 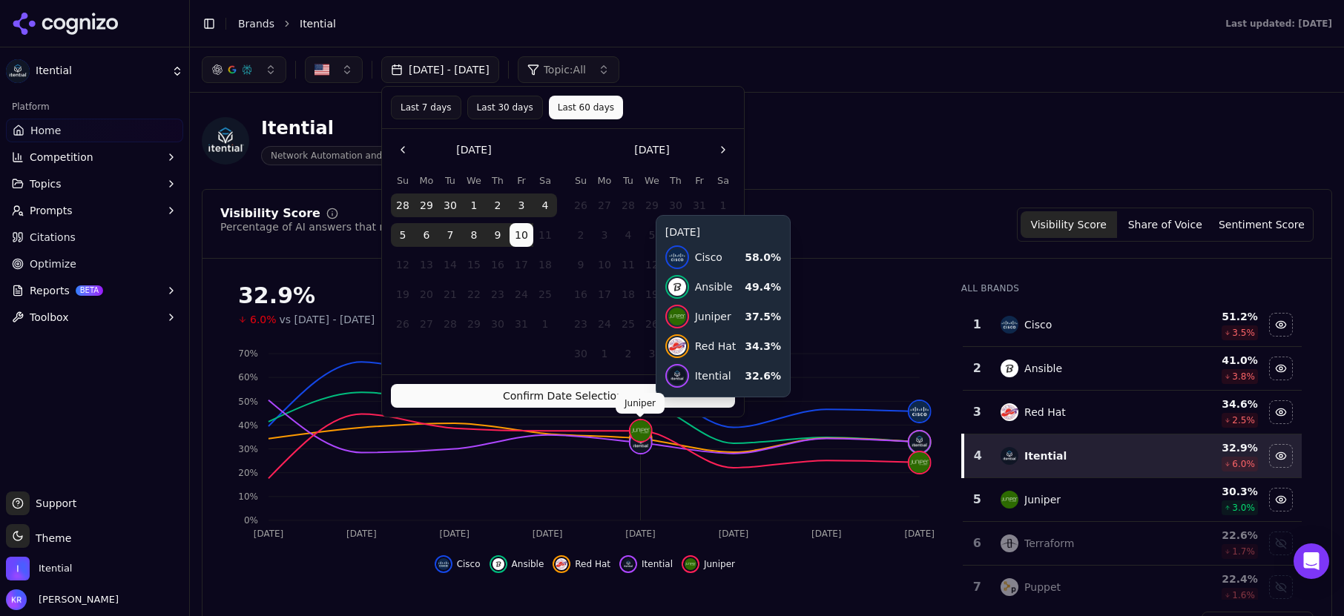 I want to click on div: Platform, so click(x=94, y=107).